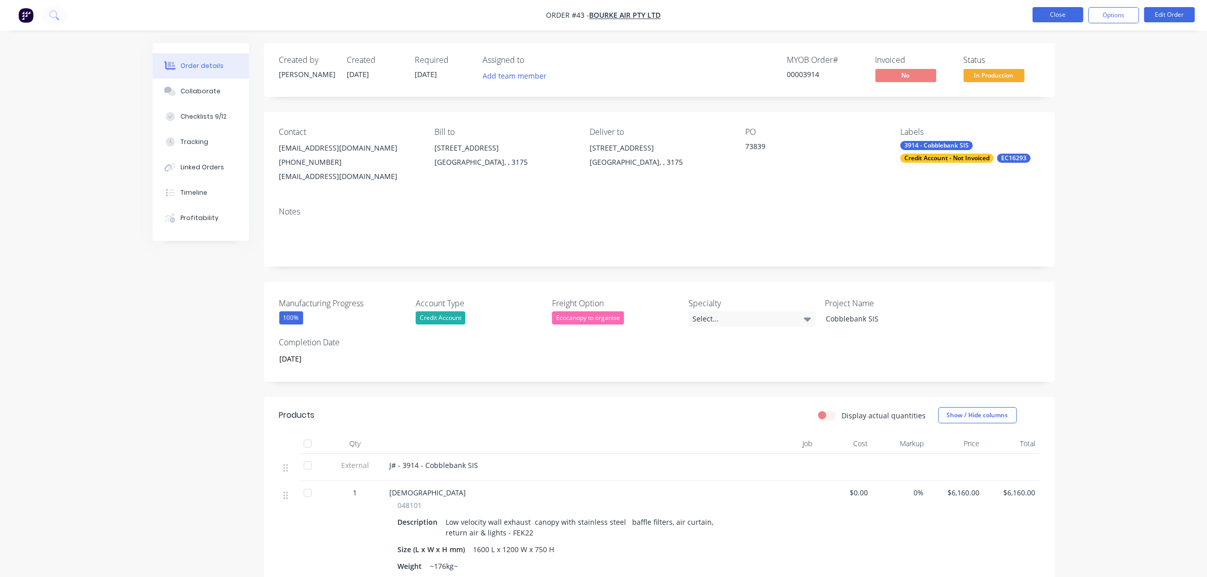 The height and width of the screenshot is (577, 1207). Describe the element at coordinates (825, 74) in the screenshot. I see `div: 00003914` at that location.